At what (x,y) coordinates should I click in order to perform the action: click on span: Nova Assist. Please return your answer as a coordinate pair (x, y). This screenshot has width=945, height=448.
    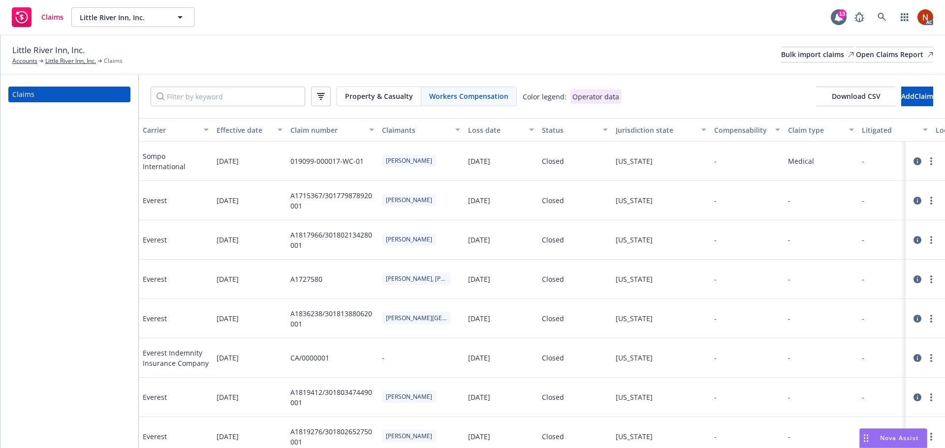
    Looking at the image, I should click on (899, 438).